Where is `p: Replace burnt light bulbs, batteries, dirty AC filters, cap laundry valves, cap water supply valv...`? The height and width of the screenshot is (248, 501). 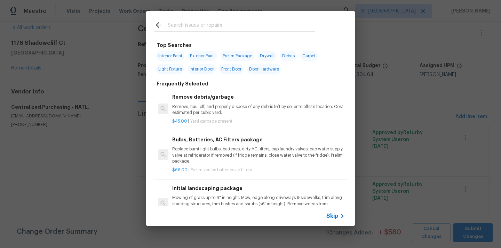
p: Replace burnt light bulbs, batteries, dirty AC filters, cap laundry valves, cap water supply valv... is located at coordinates (259, 155).